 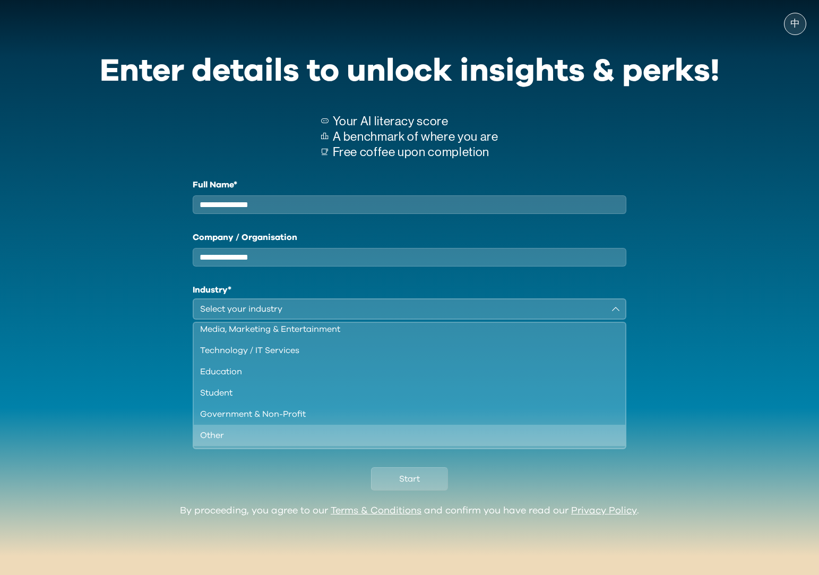 What do you see at coordinates (410, 71) in the screenshot?
I see `div: Enter details to unlock insights & perks!` at bounding box center [410, 71].